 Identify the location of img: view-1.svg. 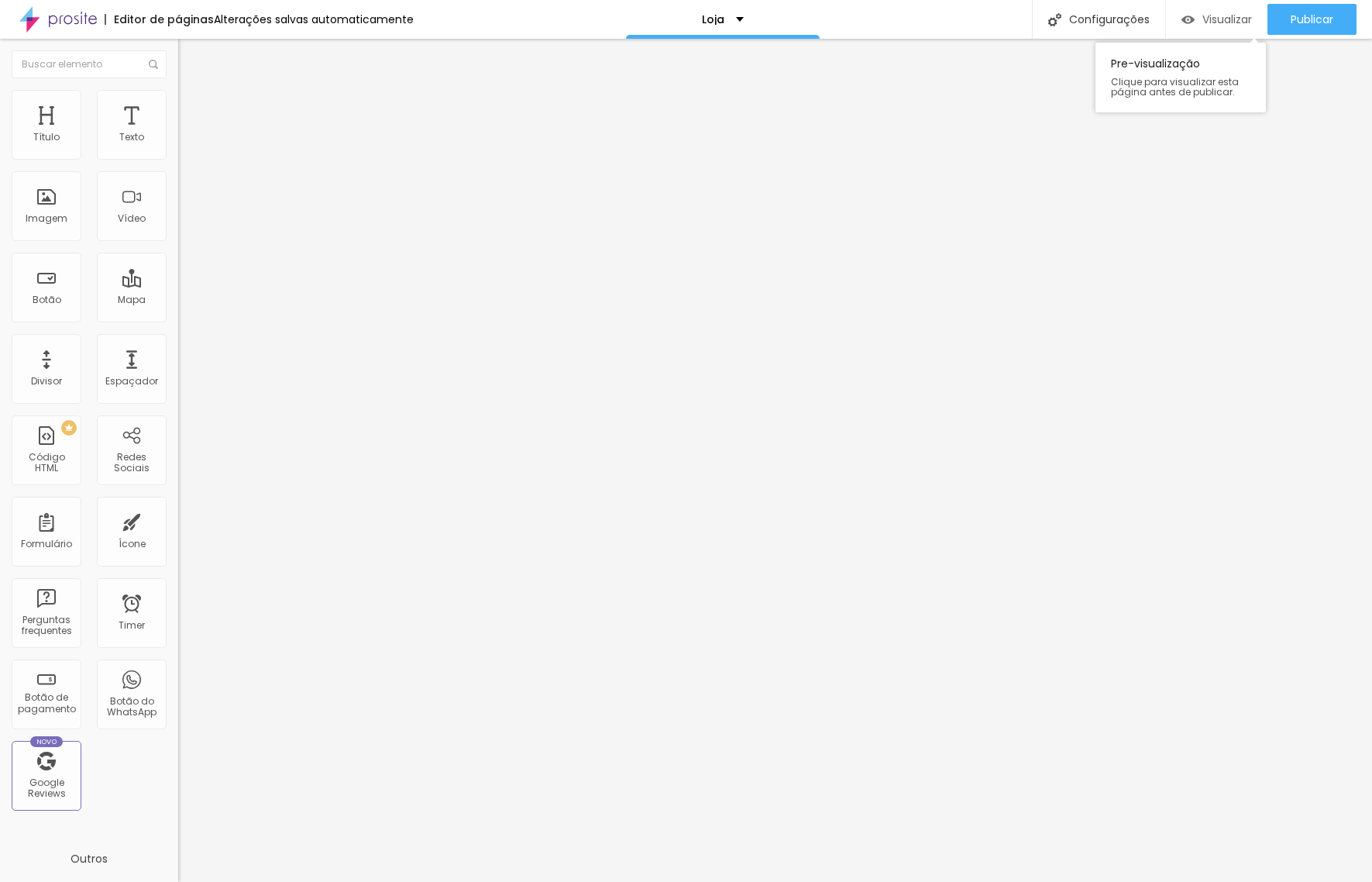
(1188, 19).